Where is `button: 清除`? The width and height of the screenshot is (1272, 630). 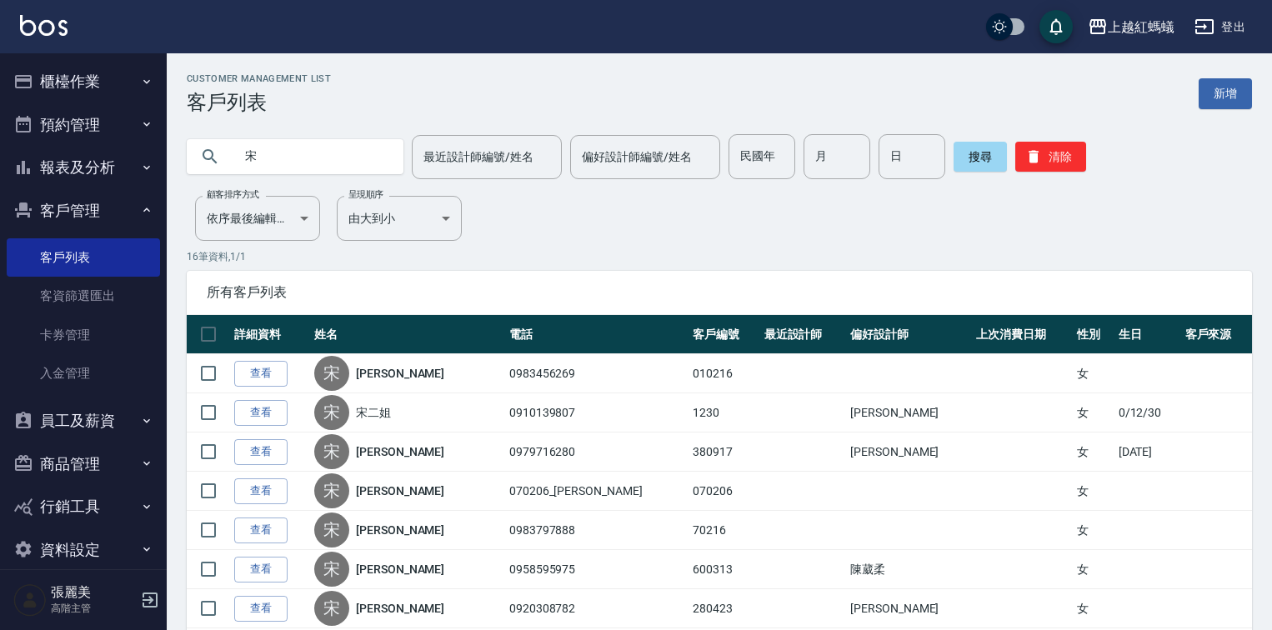
button: 清除 is located at coordinates (1050, 157).